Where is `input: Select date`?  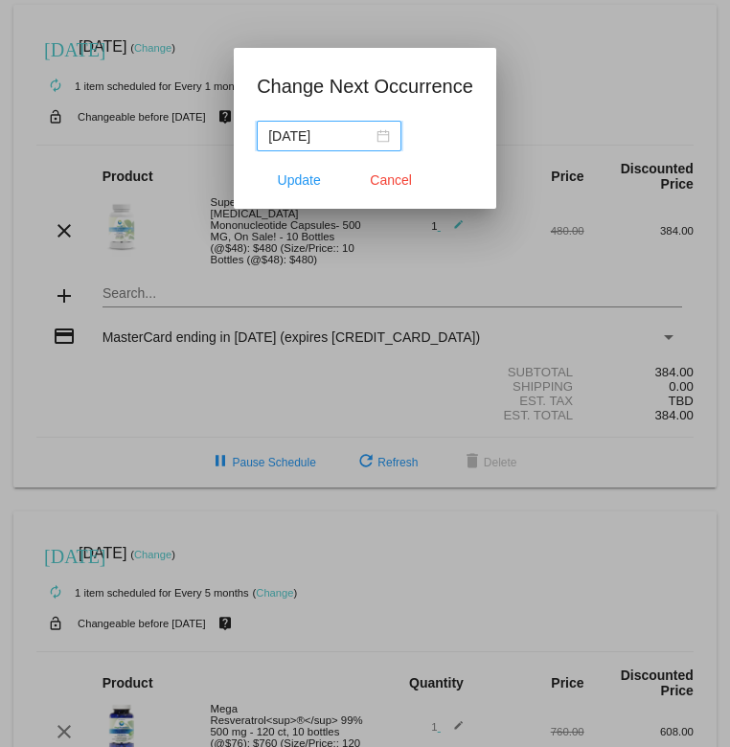
input: Select date is located at coordinates (320, 136).